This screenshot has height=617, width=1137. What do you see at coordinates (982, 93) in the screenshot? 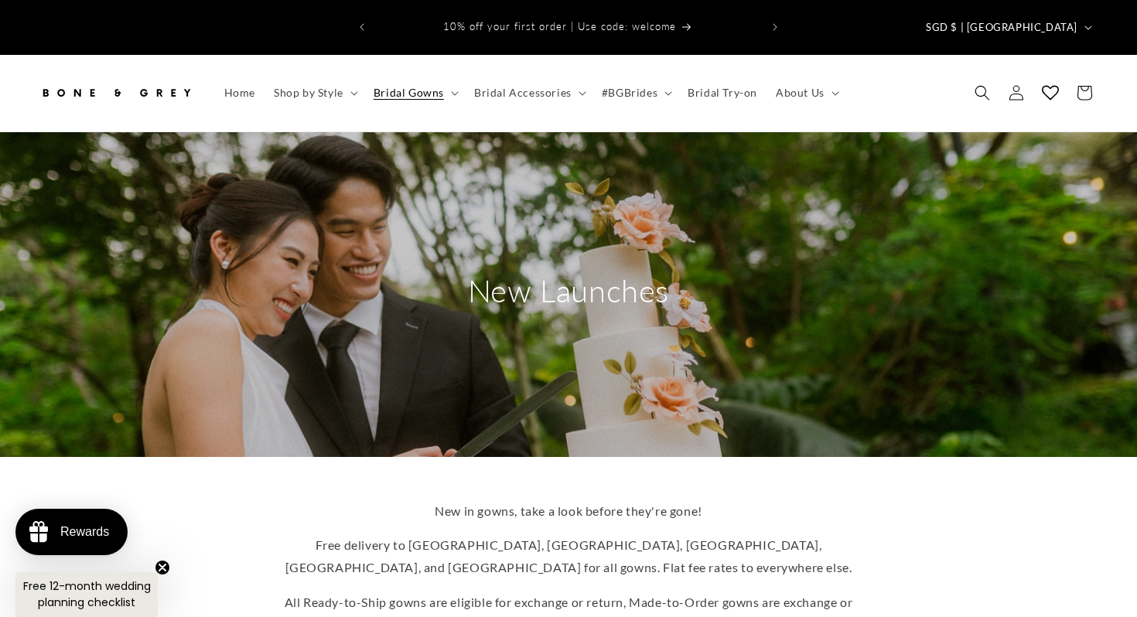
I see `summary: Search` at bounding box center [982, 93].